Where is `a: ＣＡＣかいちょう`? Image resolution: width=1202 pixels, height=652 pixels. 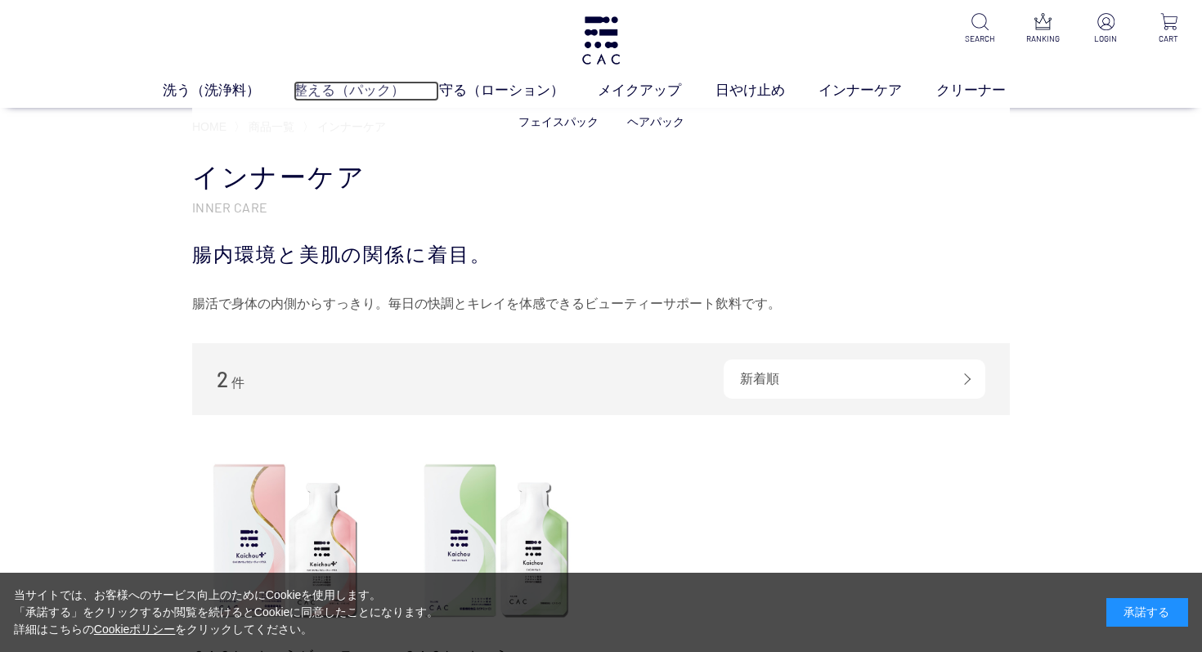 a: ＣＡＣかいちょう is located at coordinates (496, 541).